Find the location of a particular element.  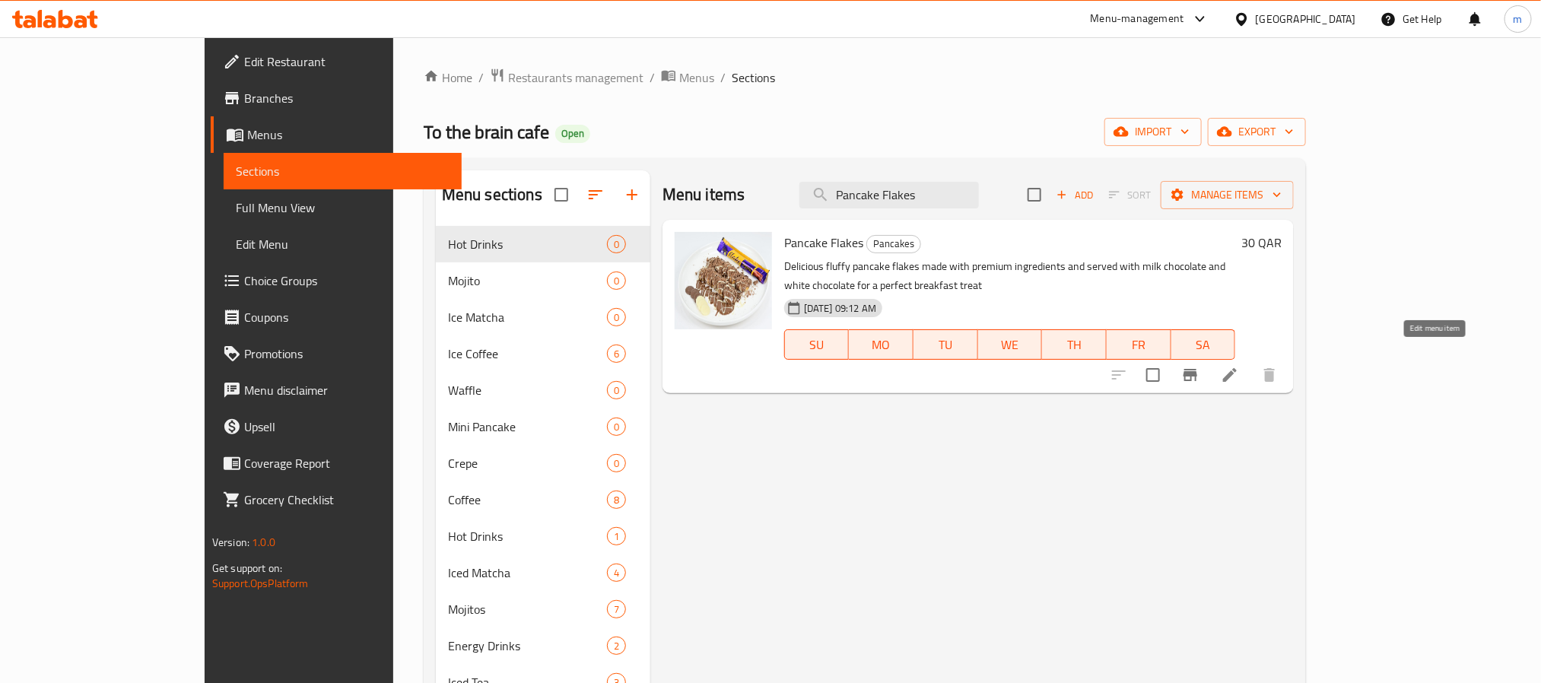

button: Manage items is located at coordinates (1227, 195).